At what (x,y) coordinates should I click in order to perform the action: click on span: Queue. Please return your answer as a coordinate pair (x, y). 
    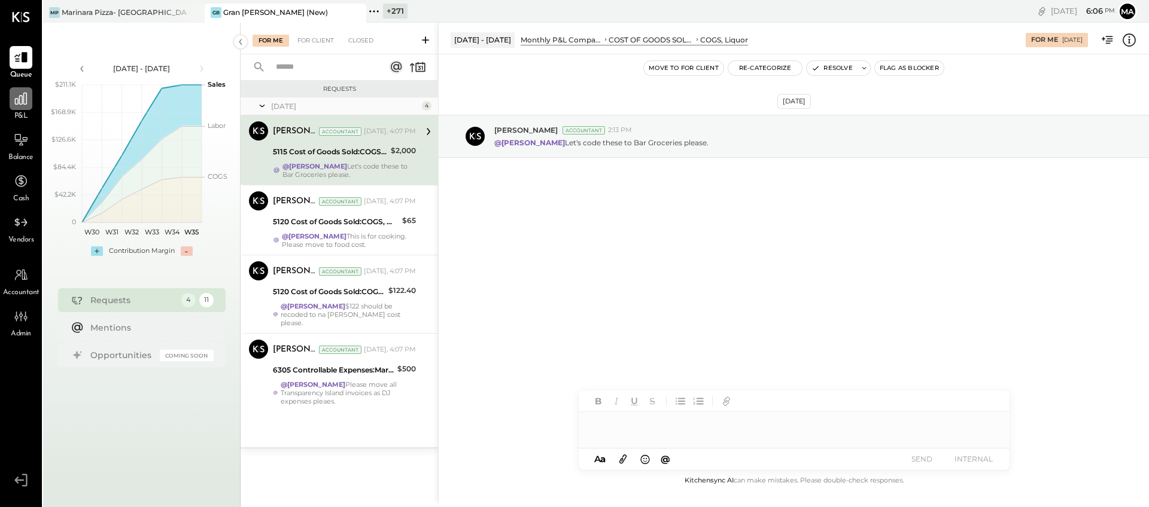
    Looking at the image, I should click on (21, 75).